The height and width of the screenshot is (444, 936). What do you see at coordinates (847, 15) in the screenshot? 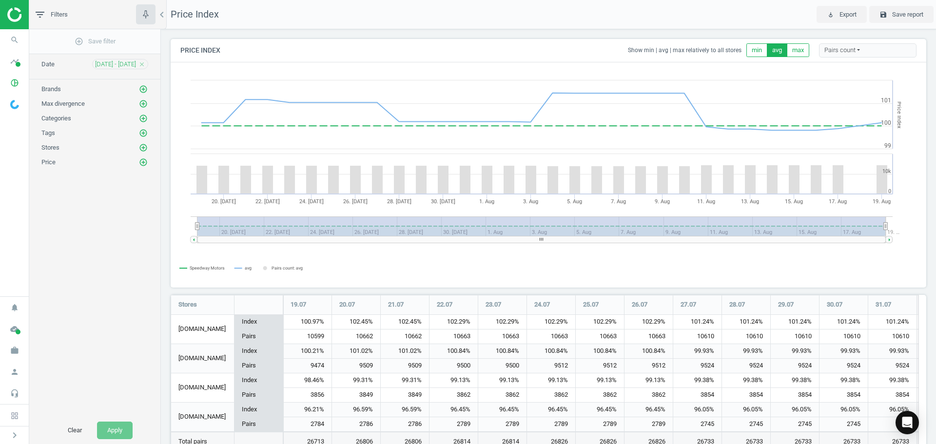
I see `span: Export` at bounding box center [847, 15].